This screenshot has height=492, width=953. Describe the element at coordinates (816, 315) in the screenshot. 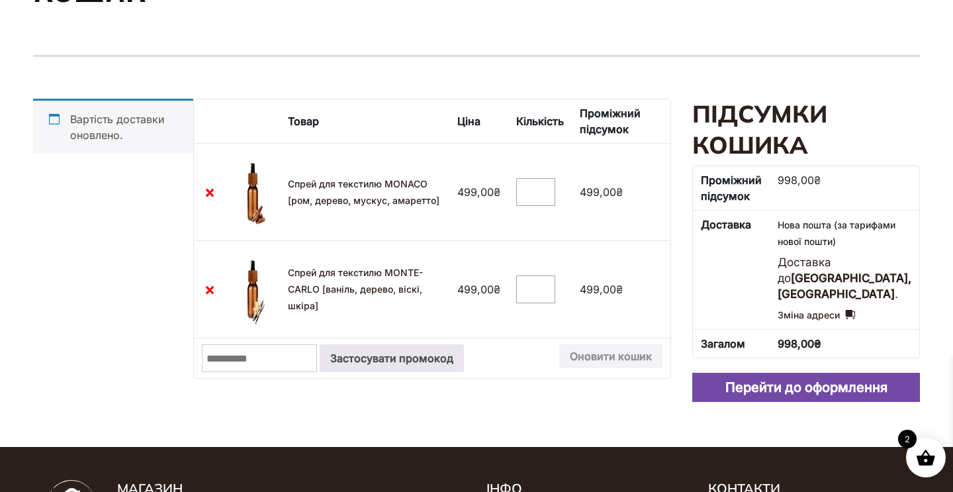

I see `a: Зміна адреси` at that location.